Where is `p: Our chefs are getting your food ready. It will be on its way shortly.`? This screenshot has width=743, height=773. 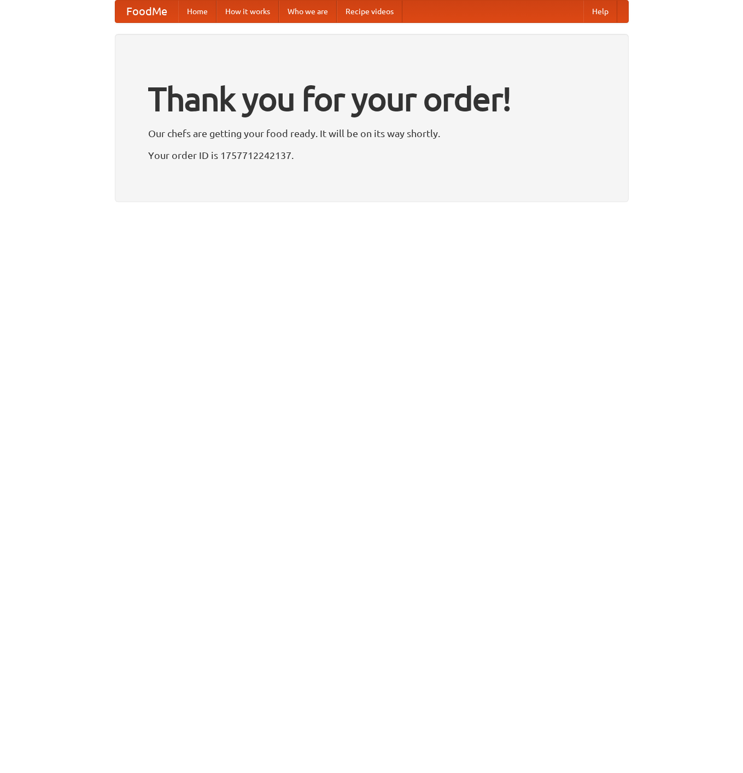
p: Our chefs are getting your food ready. It will be on its way shortly. is located at coordinates (372, 133).